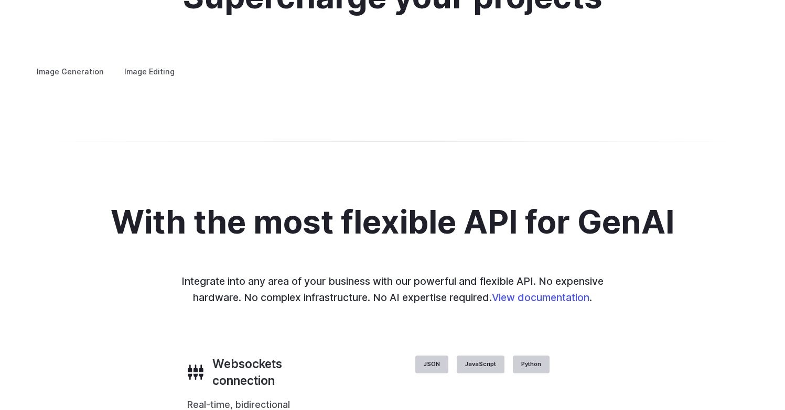 The width and height of the screenshot is (785, 410). Describe the element at coordinates (480, 365) in the screenshot. I see `label: JavaScript` at that location.